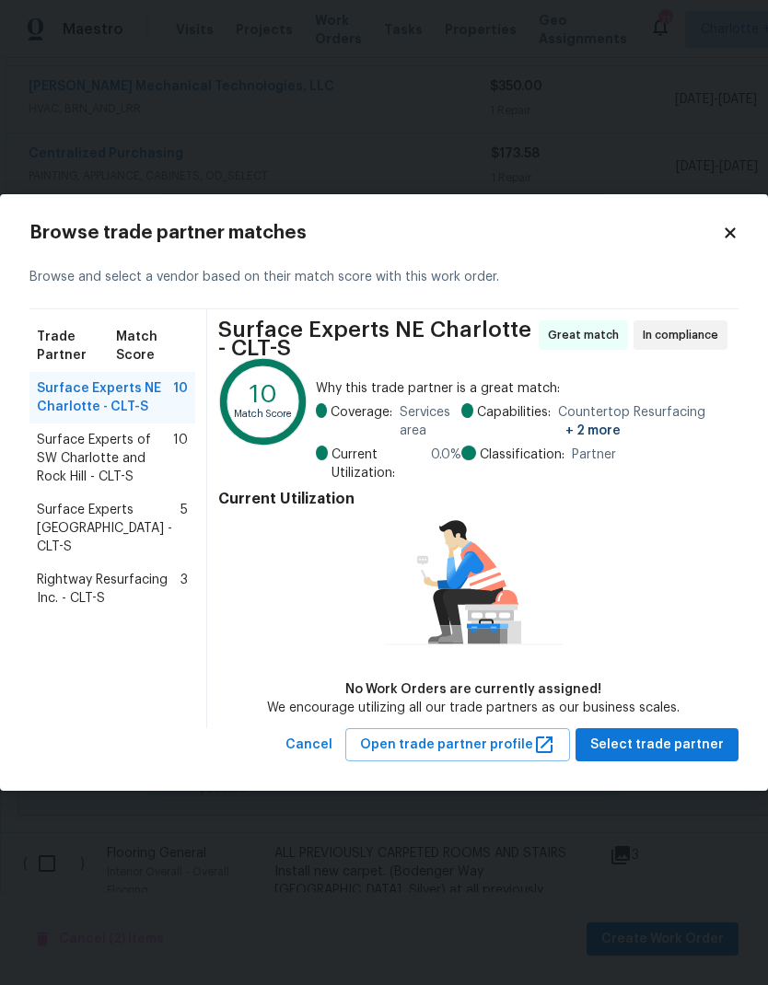 Image resolution: width=768 pixels, height=985 pixels. I want to click on span: Why this trade partner is a great match:, so click(521, 389).